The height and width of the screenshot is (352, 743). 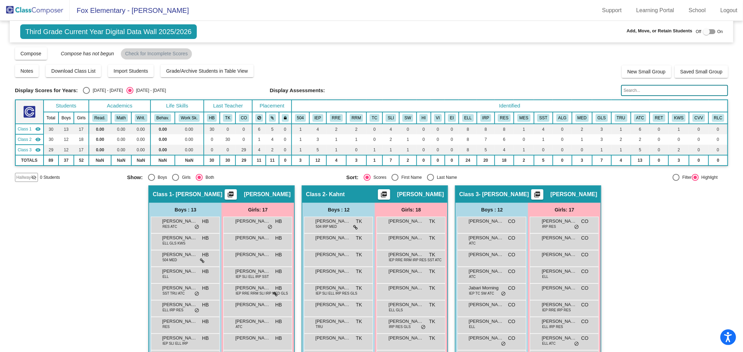 What do you see at coordinates (318, 118) in the screenshot?
I see `button: IEP` at bounding box center [318, 118].